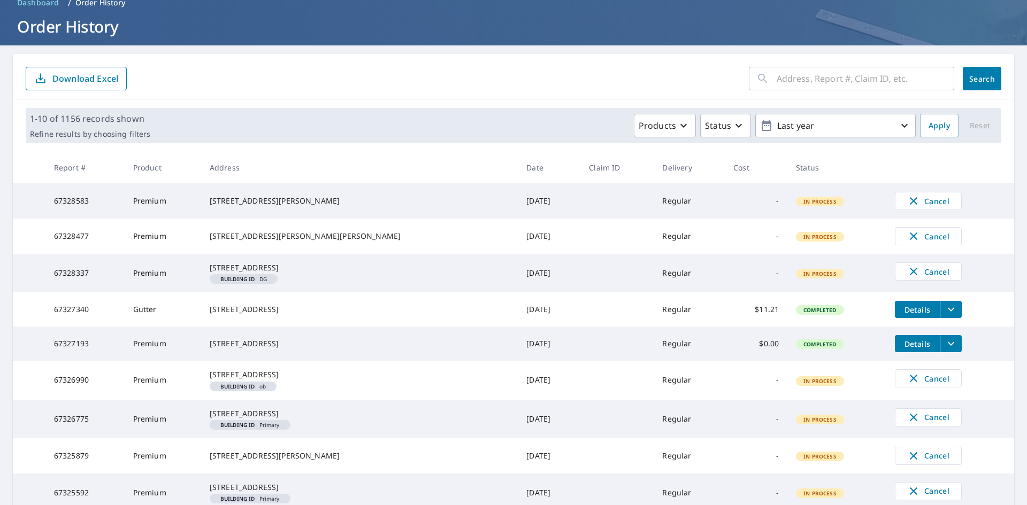 The image size is (1027, 505). What do you see at coordinates (85, 310) in the screenshot?
I see `td: 67327340` at bounding box center [85, 310].